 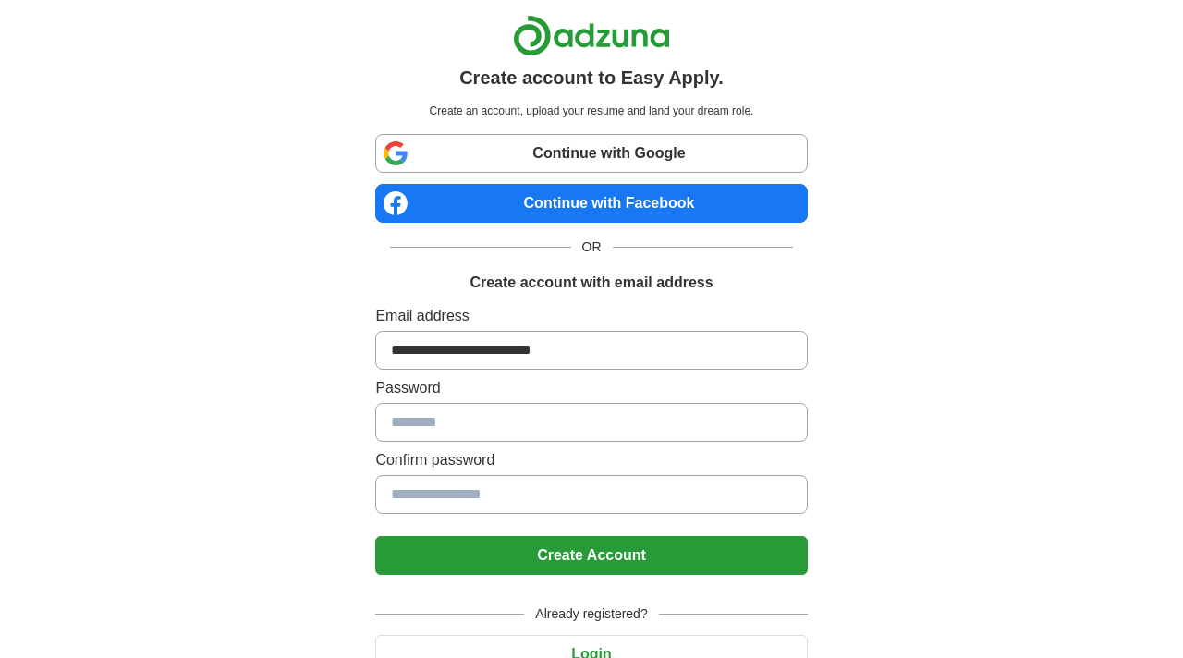 I want to click on p: Create an account, upload your resume and land your dream role., so click(x=591, y=111).